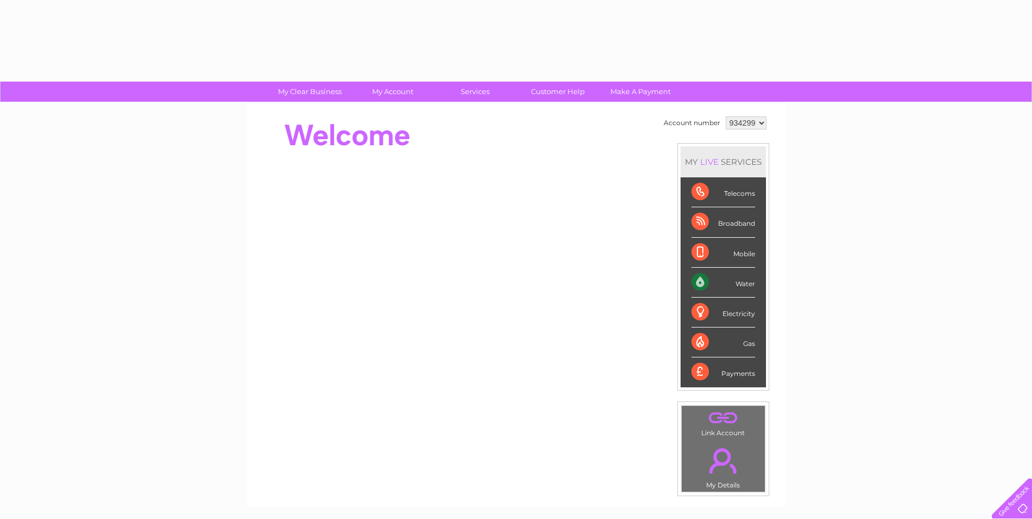 This screenshot has height=519, width=1032. What do you see at coordinates (309, 91) in the screenshot?
I see `a: My Clear Business` at bounding box center [309, 91].